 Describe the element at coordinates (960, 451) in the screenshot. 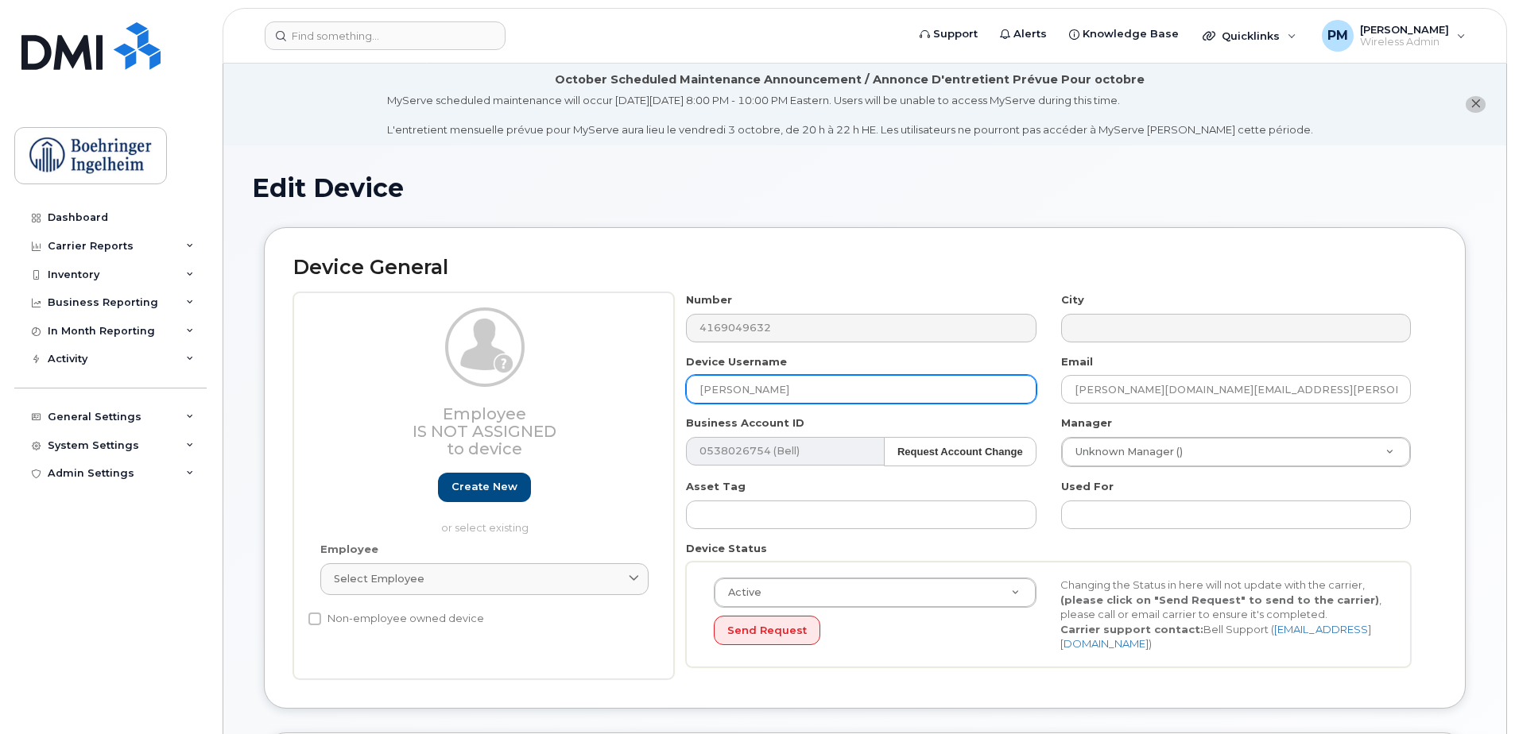

I see `button: Request Account Change` at that location.